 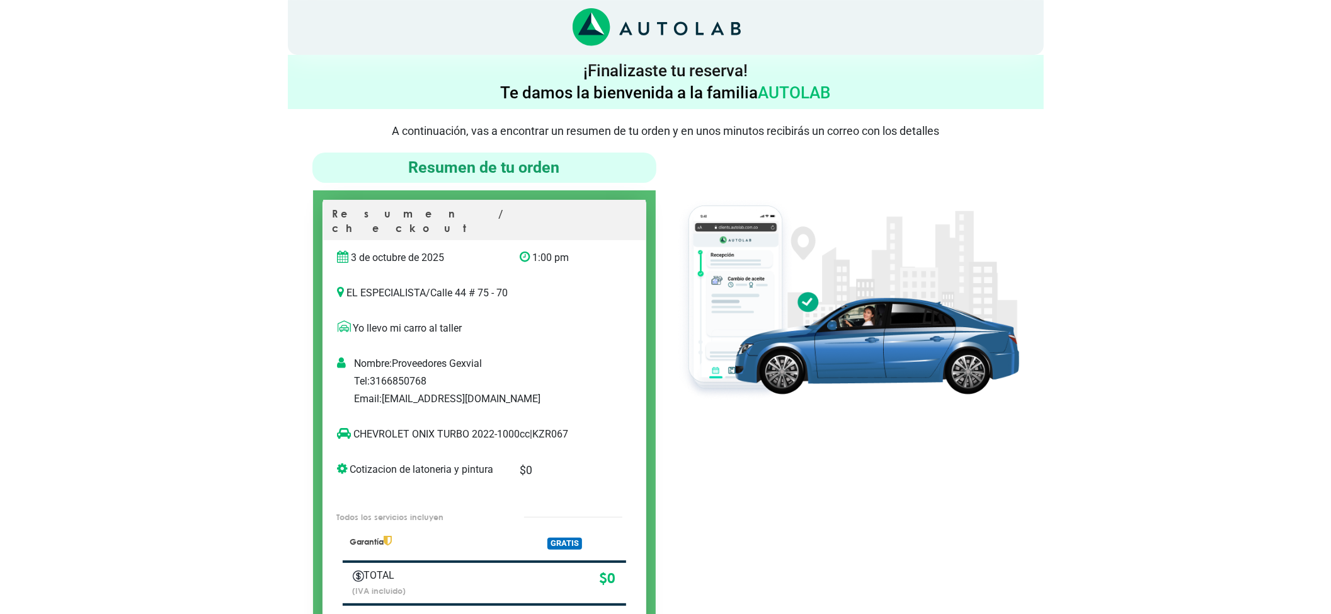 I want to click on p: Resumen / checkout, so click(x=485, y=223).